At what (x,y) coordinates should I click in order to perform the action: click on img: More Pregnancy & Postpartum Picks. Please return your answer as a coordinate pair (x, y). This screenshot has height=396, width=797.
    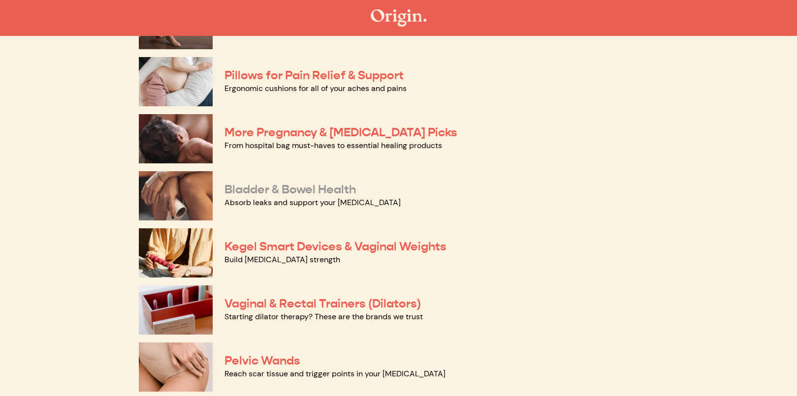
    Looking at the image, I should click on (176, 139).